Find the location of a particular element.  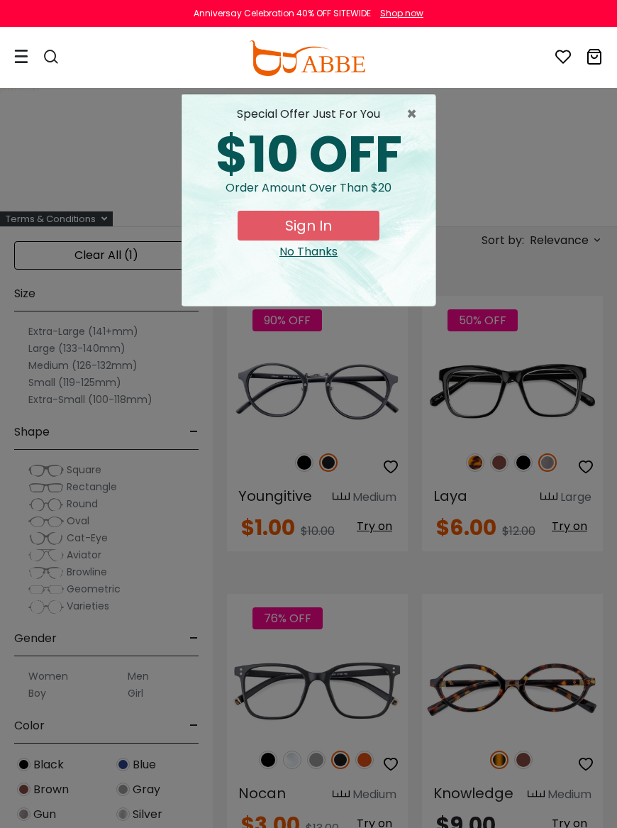

button: Close is located at coordinates (415, 114).